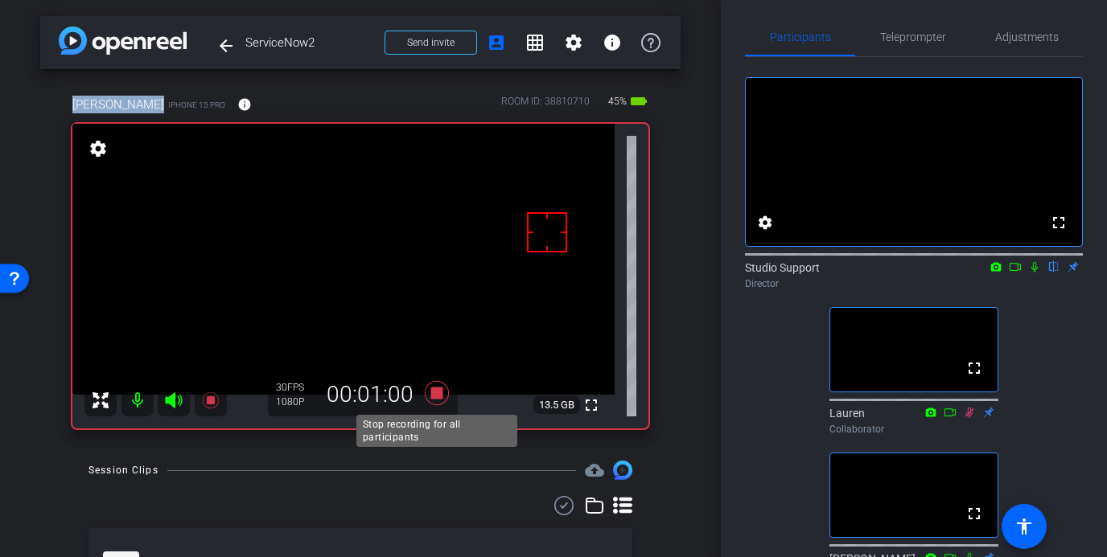  What do you see at coordinates (226, 46) in the screenshot?
I see `mat-icon: arrow_back` at bounding box center [226, 46].